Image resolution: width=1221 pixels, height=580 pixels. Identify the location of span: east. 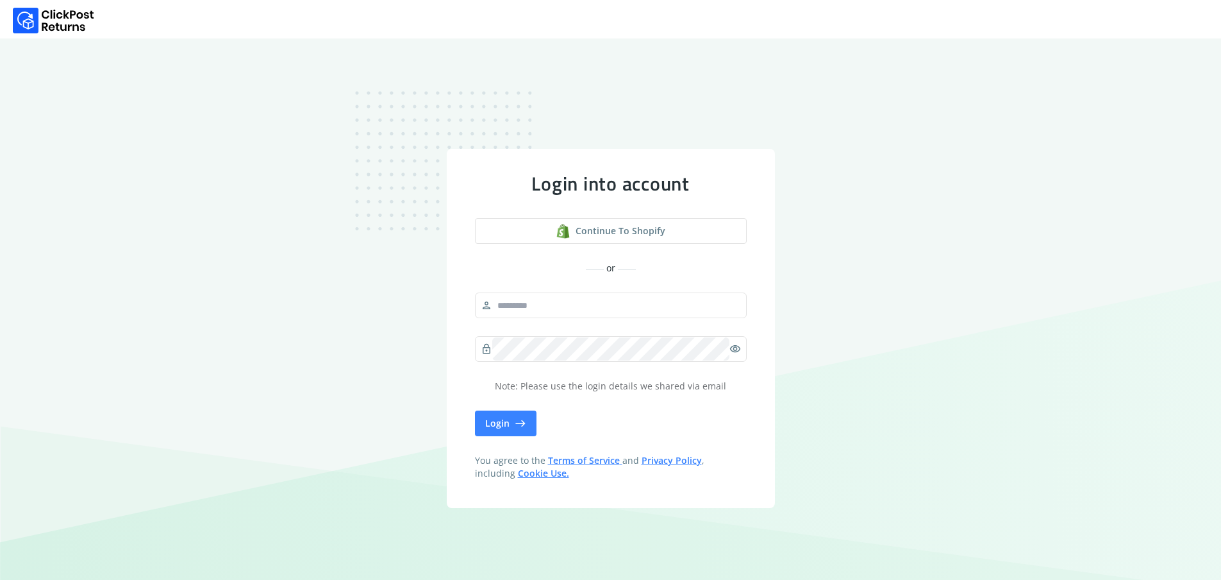
(521, 423).